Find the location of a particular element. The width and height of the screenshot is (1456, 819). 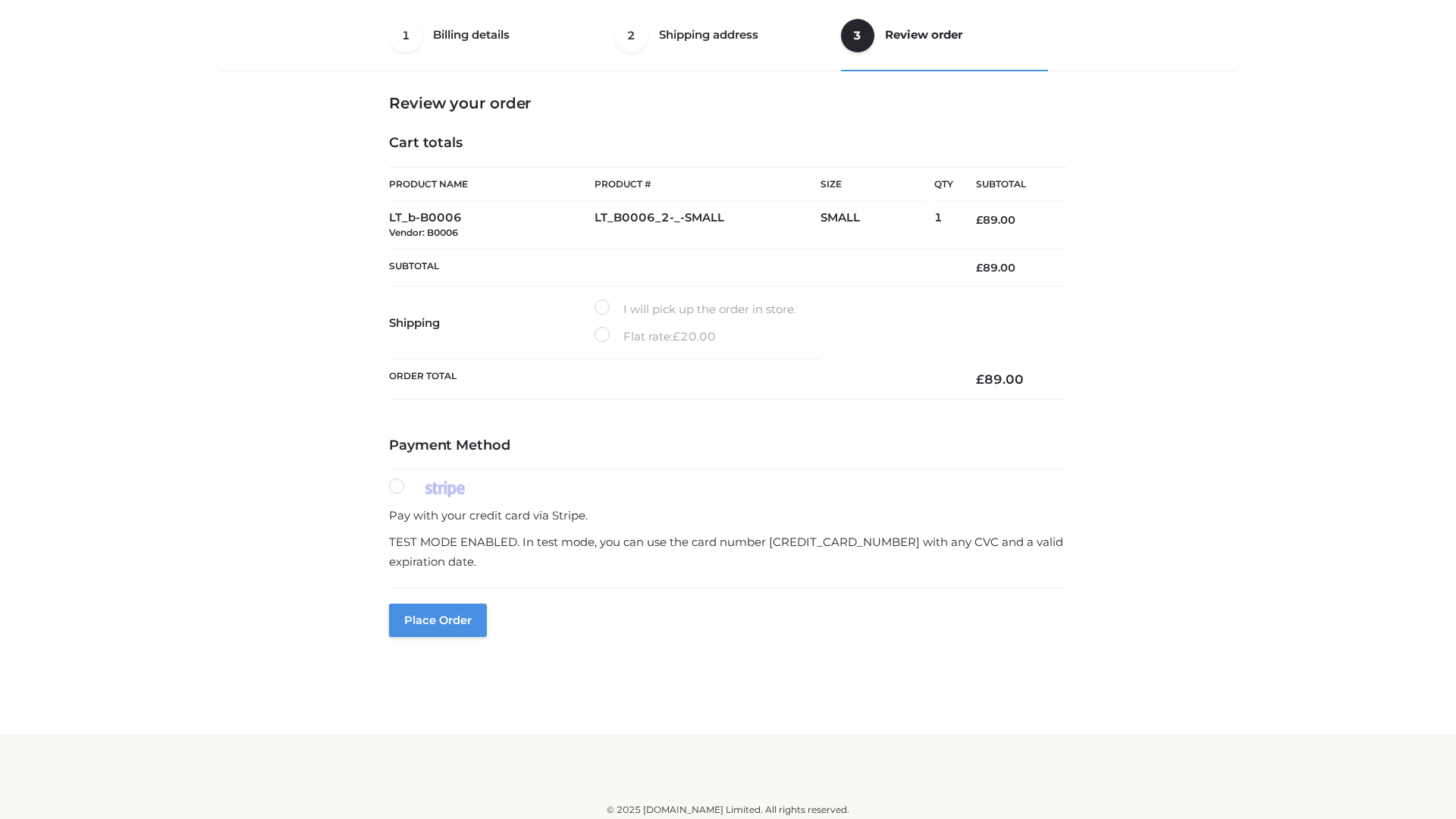

h3: Review your order is located at coordinates (728, 103).